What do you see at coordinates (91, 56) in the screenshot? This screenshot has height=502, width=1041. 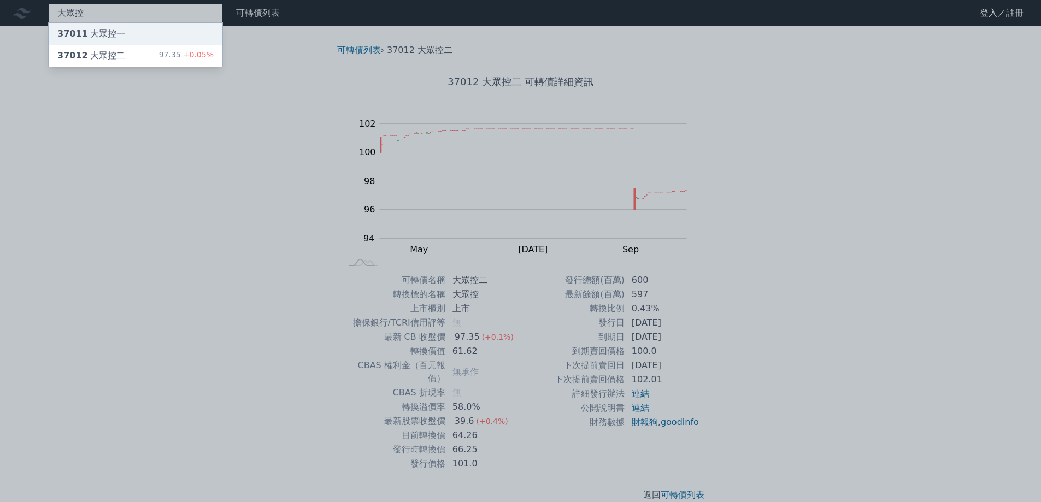 I see `div: 大眾控二` at bounding box center [91, 56].